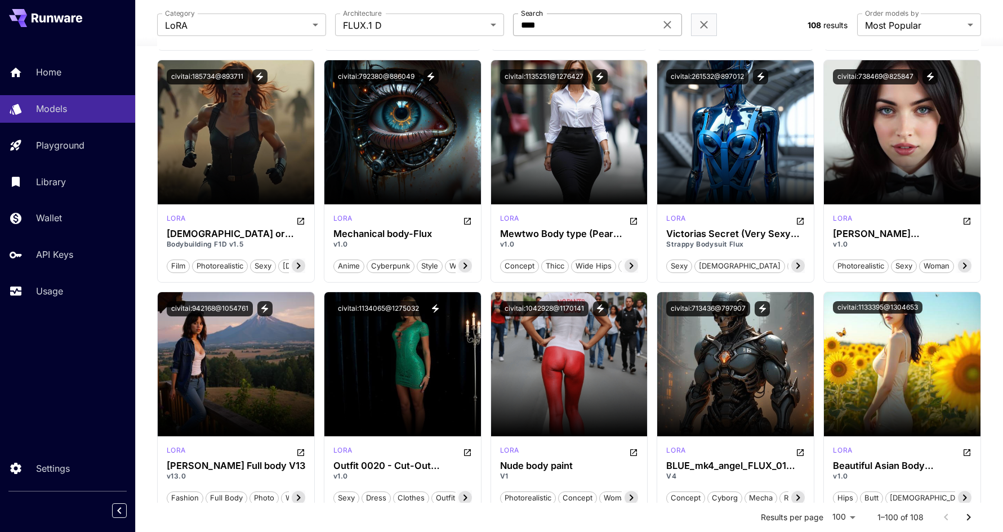  Describe the element at coordinates (593, 266) in the screenshot. I see `span: wide hips` at that location.